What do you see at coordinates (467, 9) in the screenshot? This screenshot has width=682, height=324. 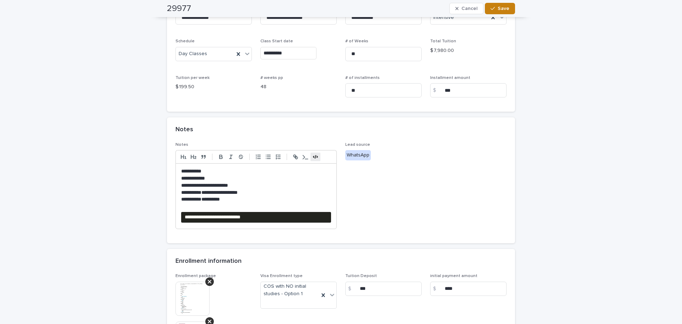 I see `button: Cancel` at bounding box center [467, 9].